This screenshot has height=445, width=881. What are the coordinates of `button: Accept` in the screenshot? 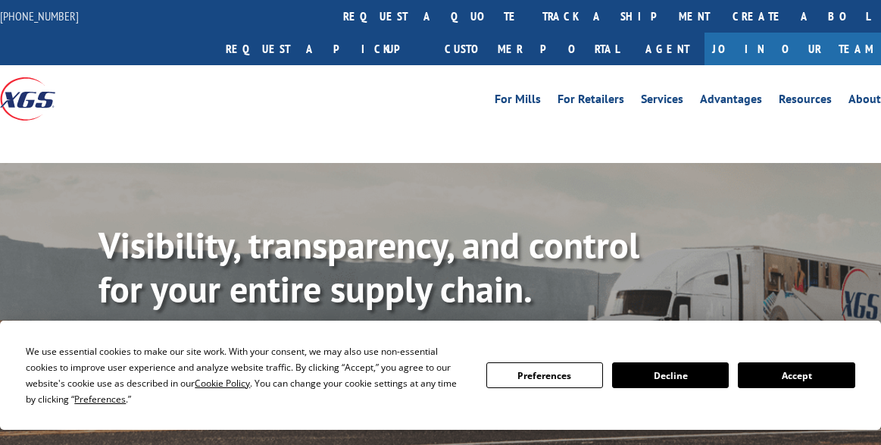 It's located at (796, 375).